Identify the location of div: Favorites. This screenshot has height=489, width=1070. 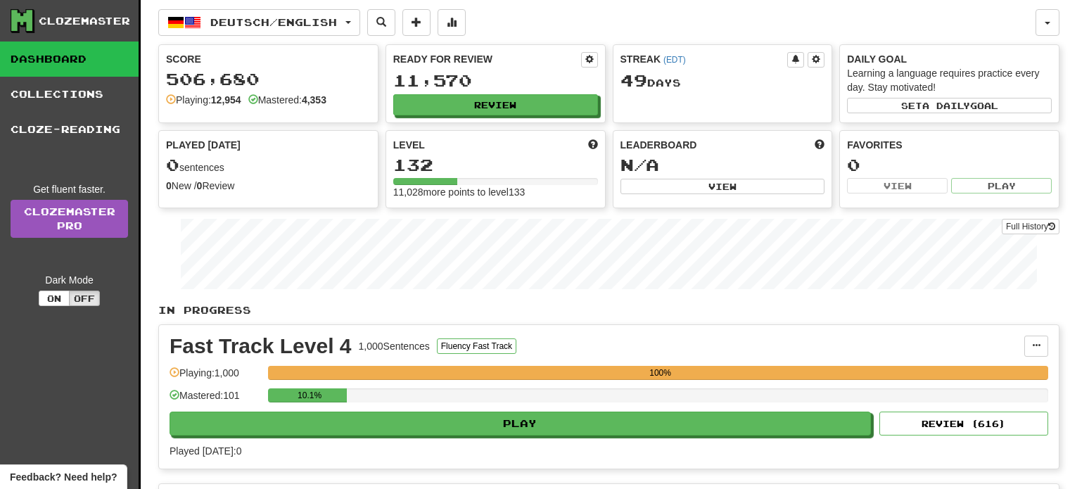
(949, 145).